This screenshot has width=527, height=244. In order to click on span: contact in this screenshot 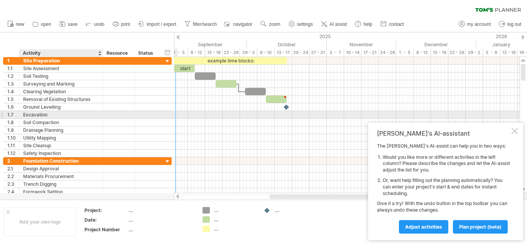, I will do `click(396, 24)`.